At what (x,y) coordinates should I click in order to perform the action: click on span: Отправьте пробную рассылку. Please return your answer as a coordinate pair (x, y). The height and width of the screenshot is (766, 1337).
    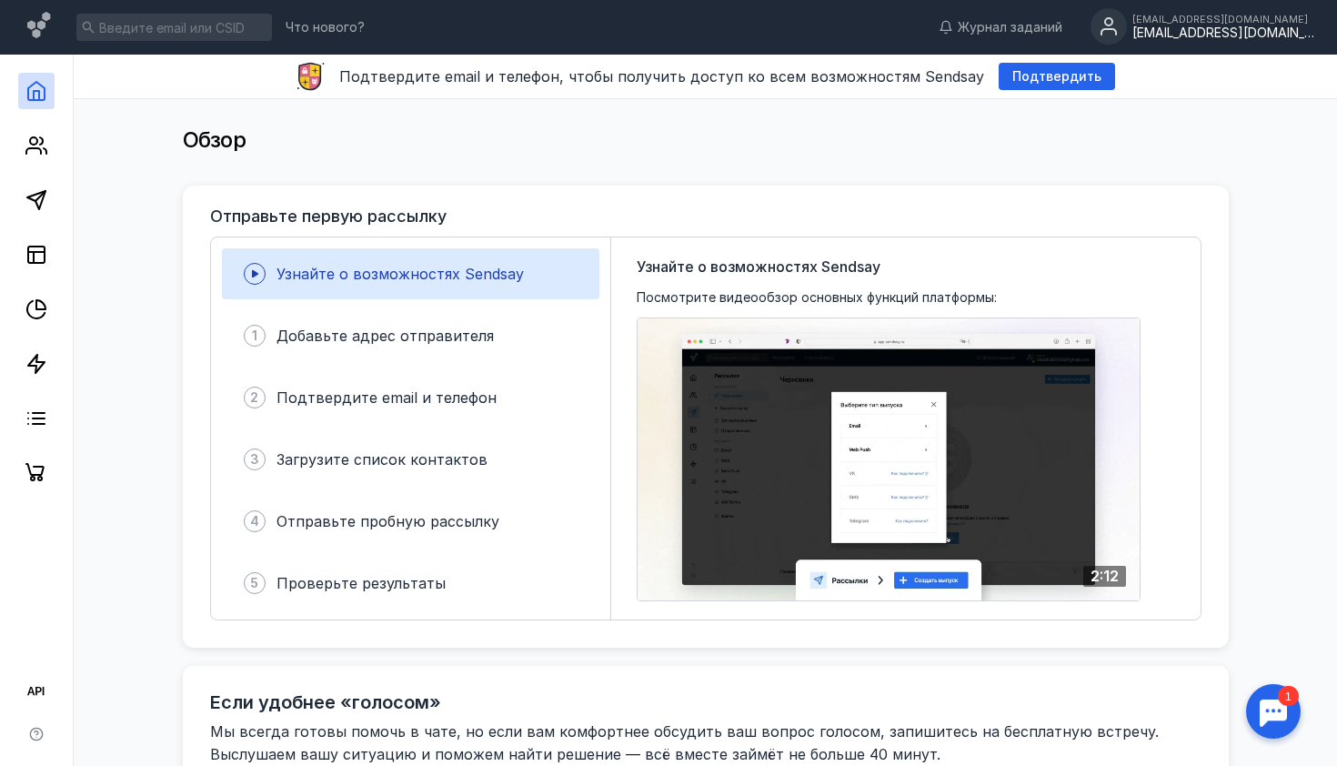
    Looking at the image, I should click on (388, 521).